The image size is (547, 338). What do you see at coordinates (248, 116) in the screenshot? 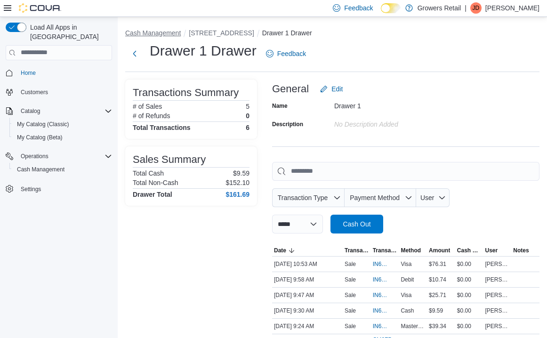
I see `p: 0` at bounding box center [248, 116].